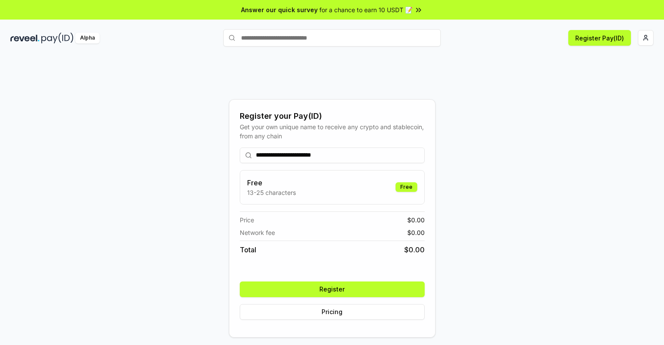  I want to click on button: Register, so click(332, 290).